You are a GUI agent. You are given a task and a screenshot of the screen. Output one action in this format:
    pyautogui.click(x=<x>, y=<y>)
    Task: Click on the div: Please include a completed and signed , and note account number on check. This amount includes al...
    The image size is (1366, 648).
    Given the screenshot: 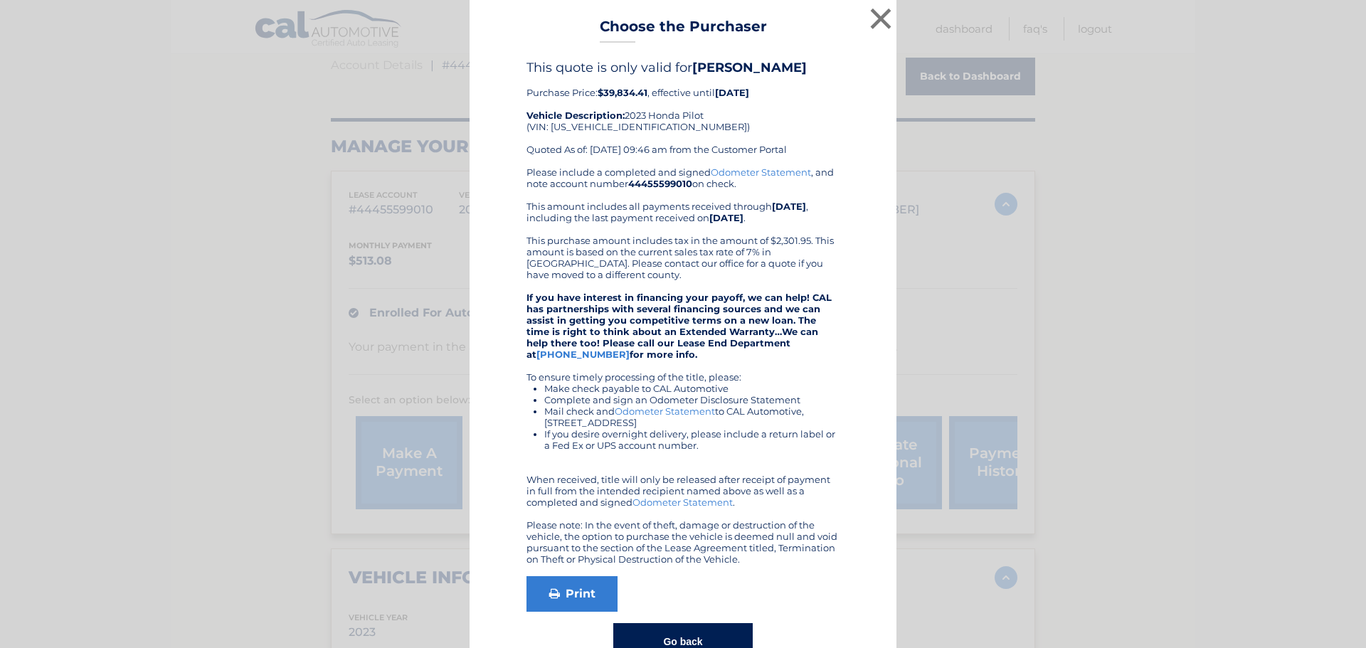 What is the action you would take?
    pyautogui.click(x=683, y=366)
    